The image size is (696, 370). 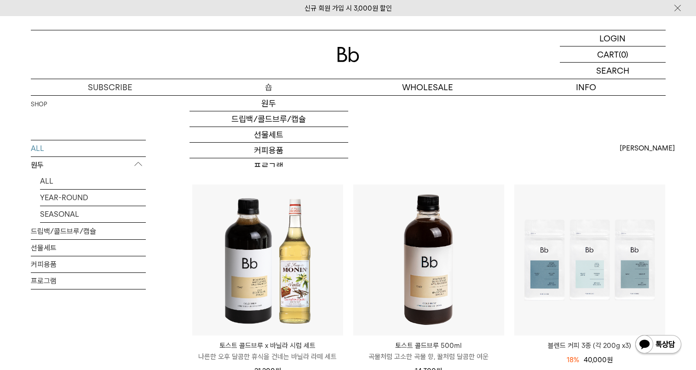 I want to click on p: 원두, so click(x=88, y=165).